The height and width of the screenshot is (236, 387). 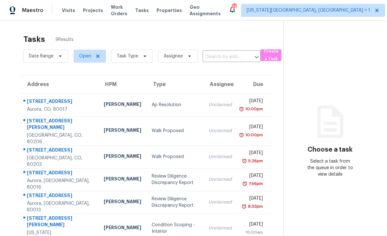 I want to click on button: Create a Task, so click(x=271, y=55).